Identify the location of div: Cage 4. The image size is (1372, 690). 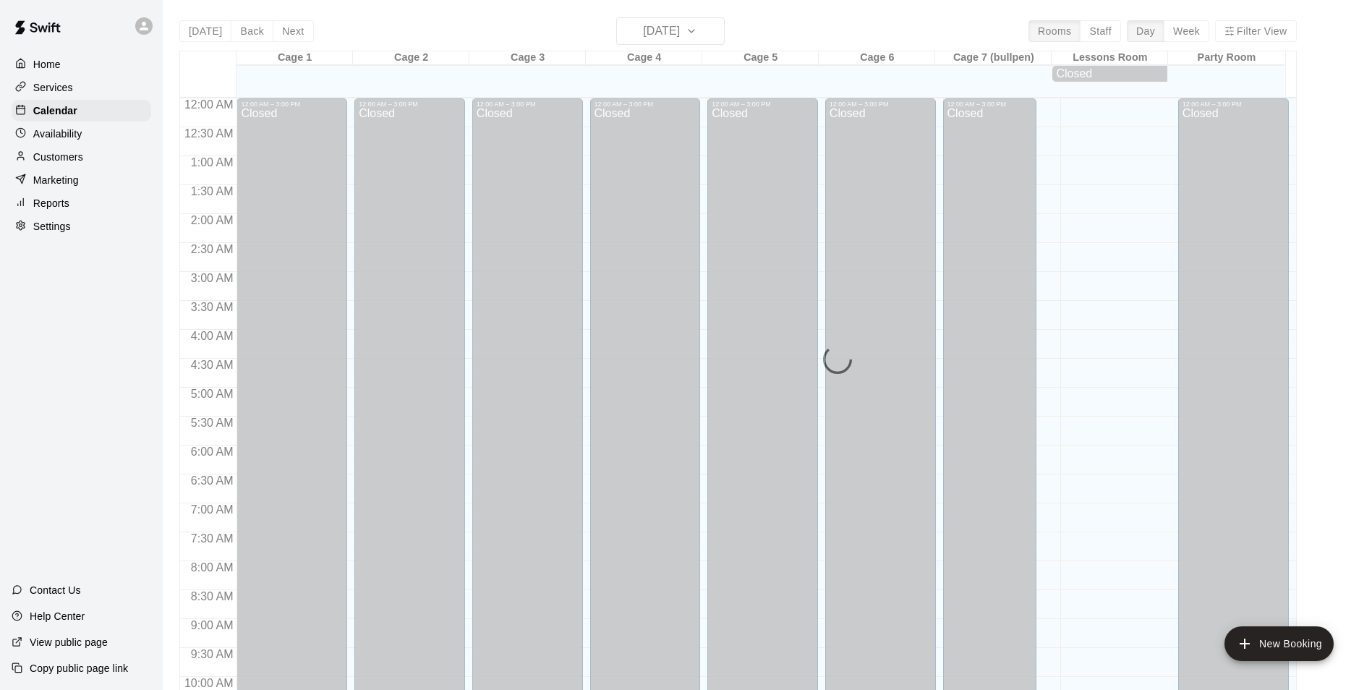
(644, 58).